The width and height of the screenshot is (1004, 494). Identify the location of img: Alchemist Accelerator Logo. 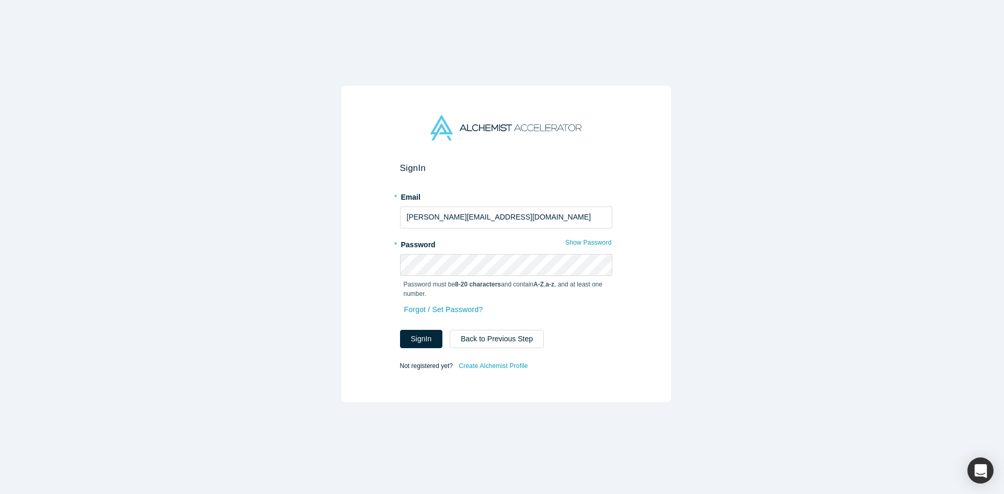
(506, 128).